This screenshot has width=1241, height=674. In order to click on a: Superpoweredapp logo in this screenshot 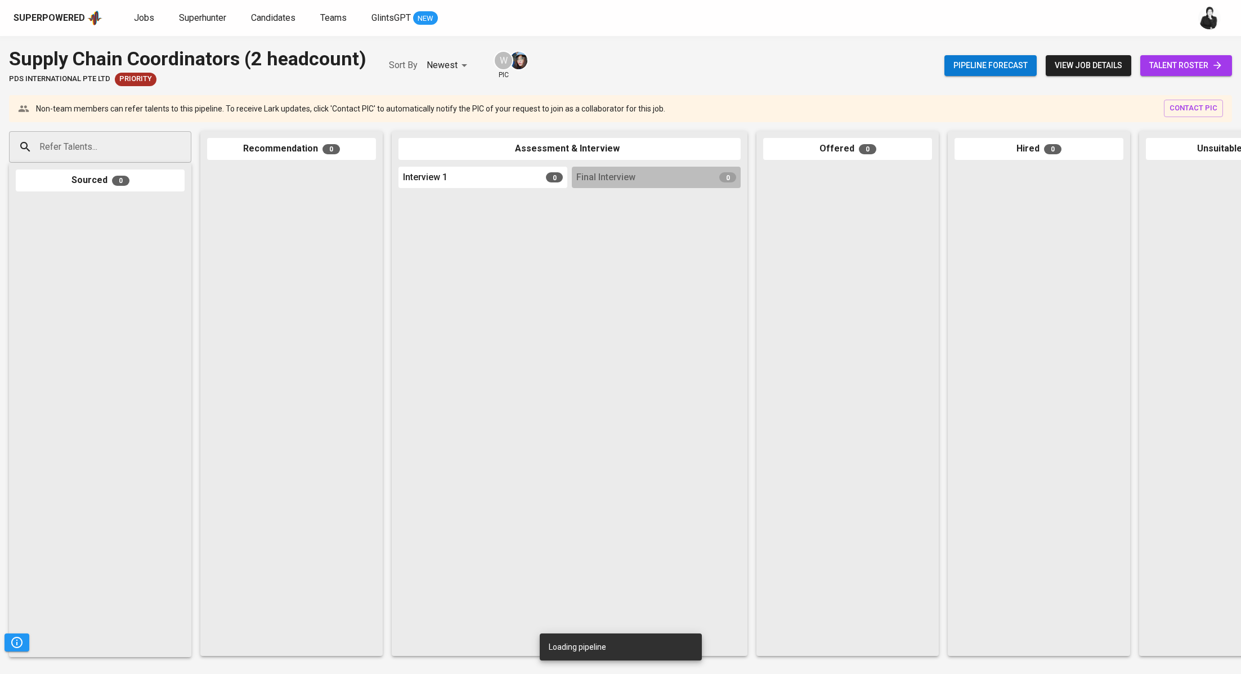, I will do `click(58, 18)`.